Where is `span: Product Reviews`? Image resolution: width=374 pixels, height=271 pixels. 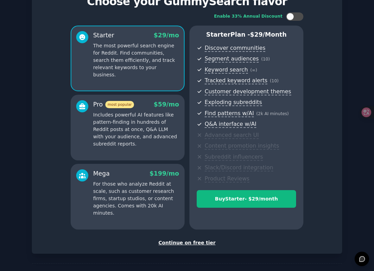
span: Product Reviews is located at coordinates (227, 179).